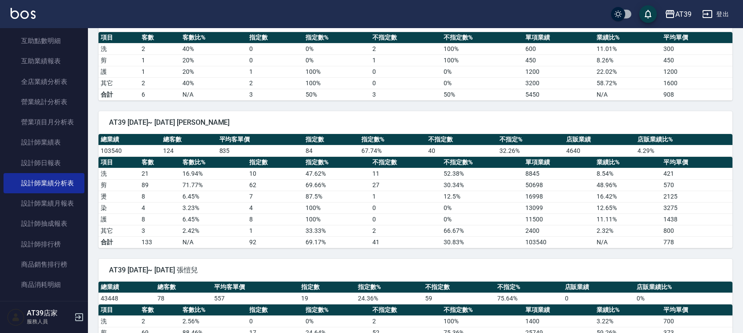 The height and width of the screenshot is (333, 743). I want to click on td: 11500, so click(559, 219).